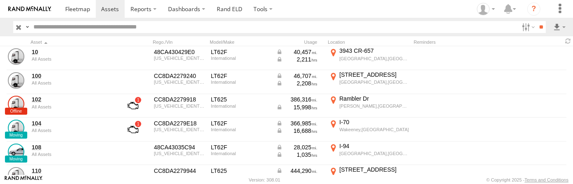 The height and width of the screenshot is (184, 573). I want to click on div: Location, so click(369, 42).